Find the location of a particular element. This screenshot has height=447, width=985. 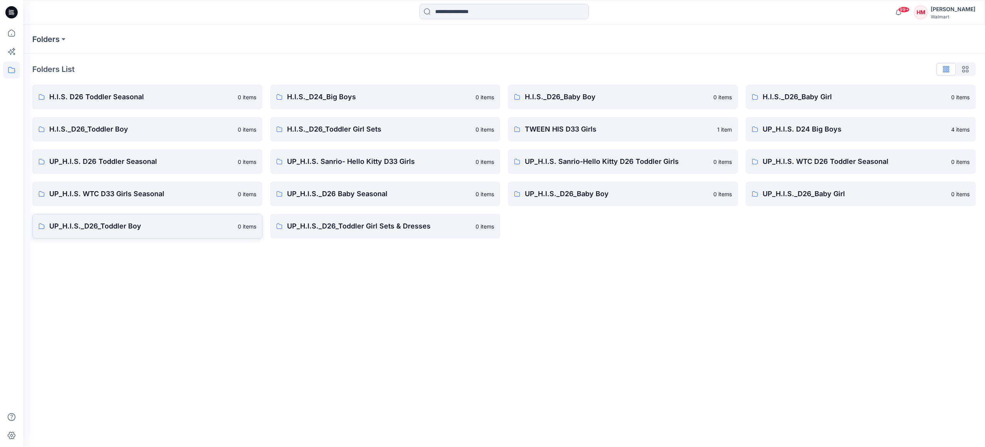

a: UP_H.I.S._D26_Toddler Girl Sets & Dresses0 items is located at coordinates (385, 226).